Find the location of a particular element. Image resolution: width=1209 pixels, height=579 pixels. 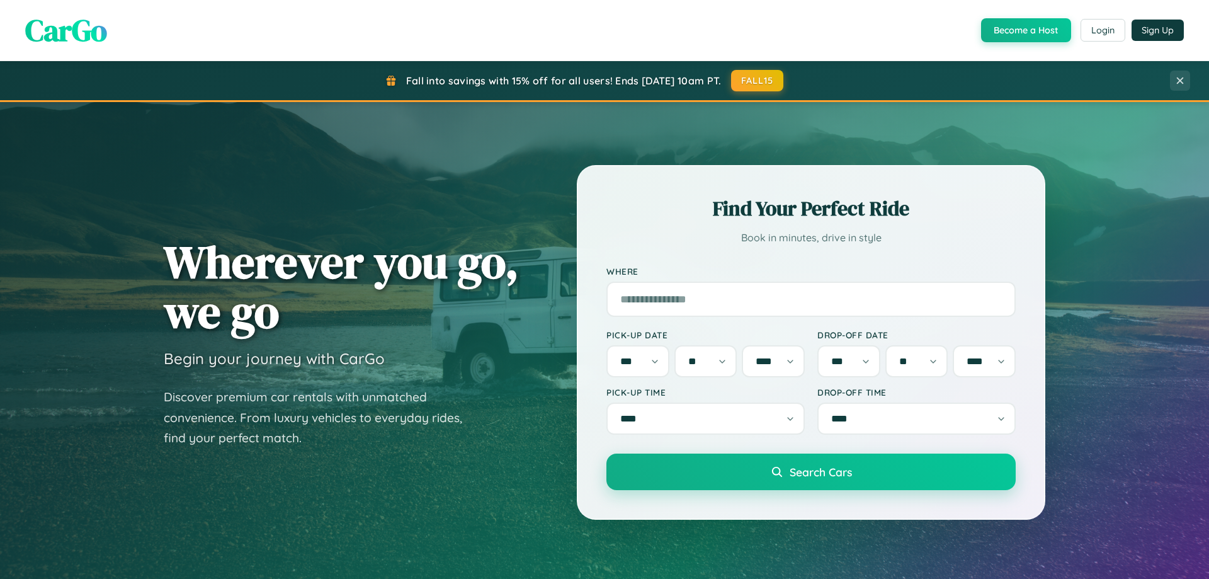

h1: Wherever you go, we go is located at coordinates (341, 286).